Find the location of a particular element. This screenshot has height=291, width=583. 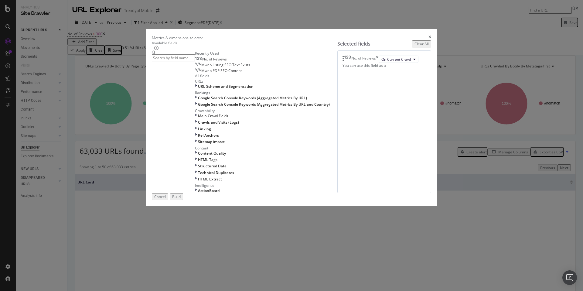

span: Structured Data is located at coordinates (212, 166).